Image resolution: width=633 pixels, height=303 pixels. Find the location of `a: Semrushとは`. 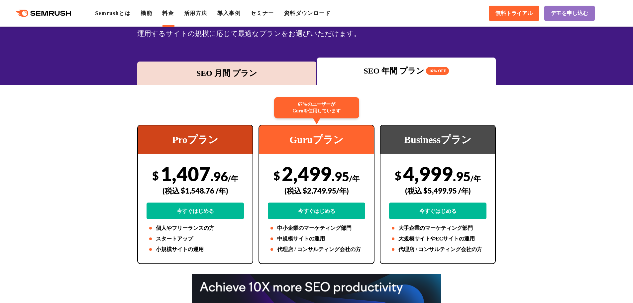

a: Semrushとは is located at coordinates (113, 13).